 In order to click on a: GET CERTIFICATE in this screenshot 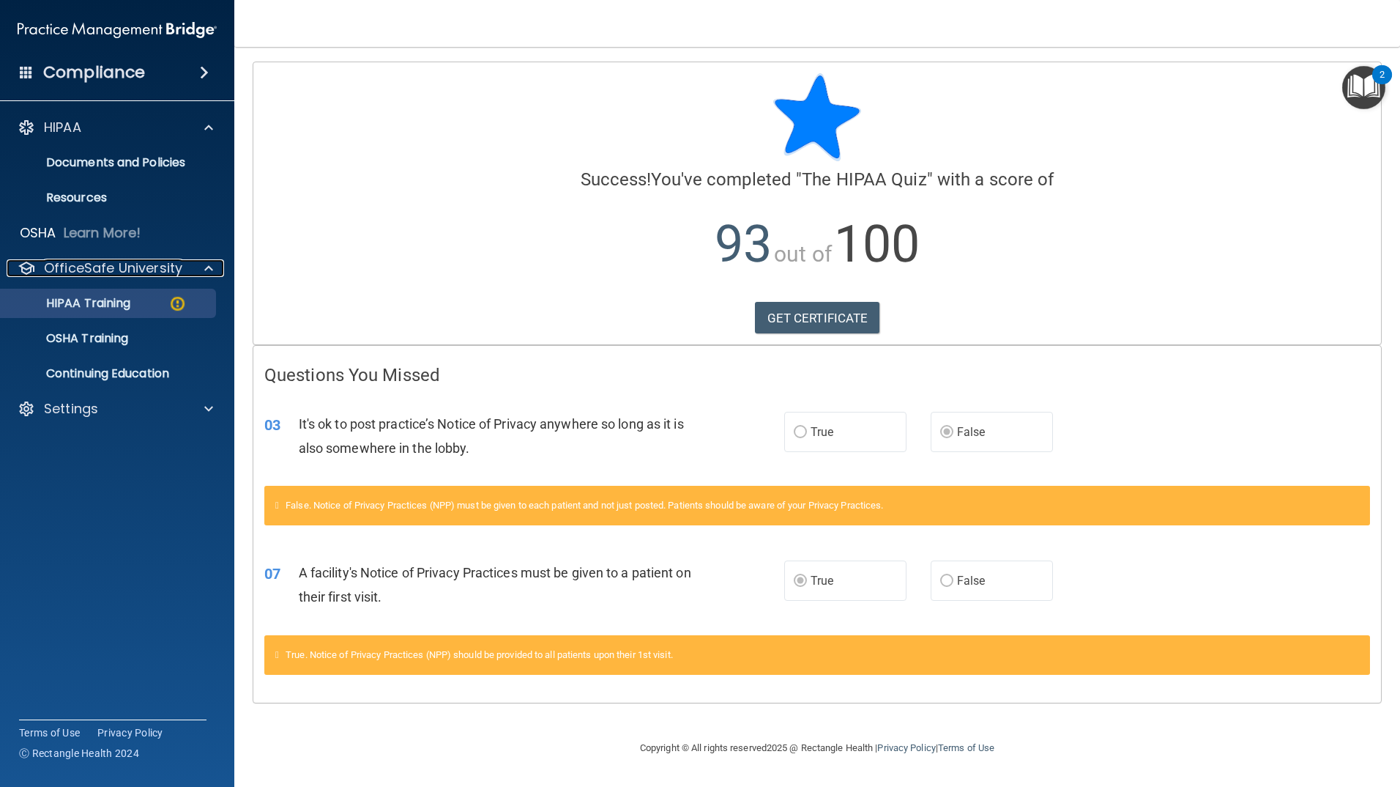, I will do `click(817, 318)`.